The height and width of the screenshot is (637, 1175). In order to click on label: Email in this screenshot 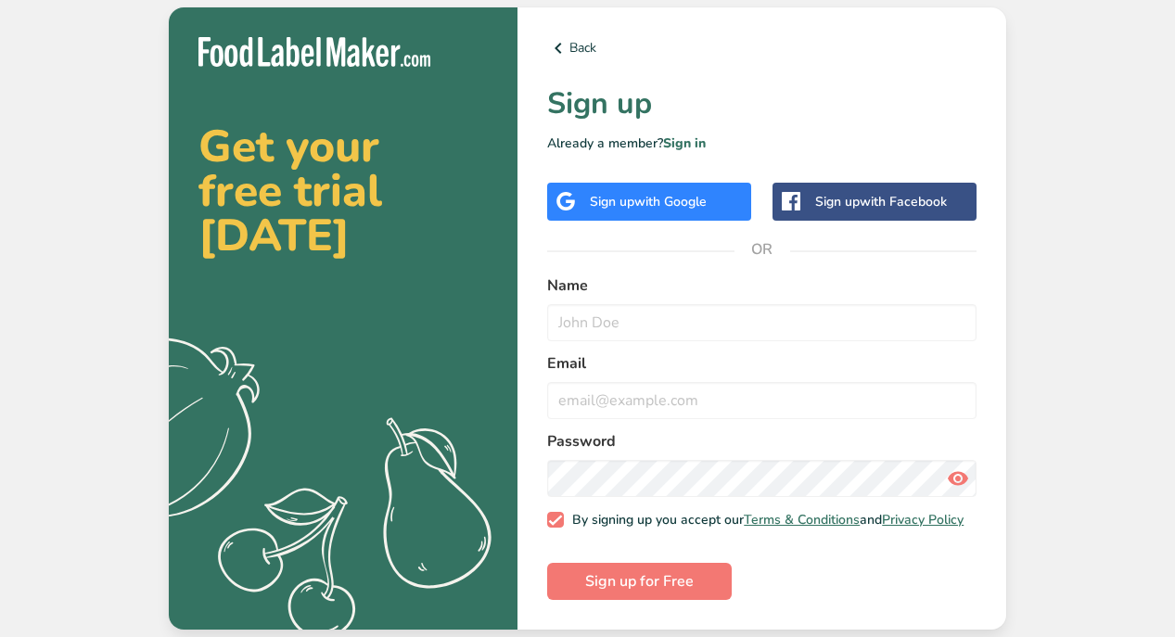, I will do `click(762, 364)`.